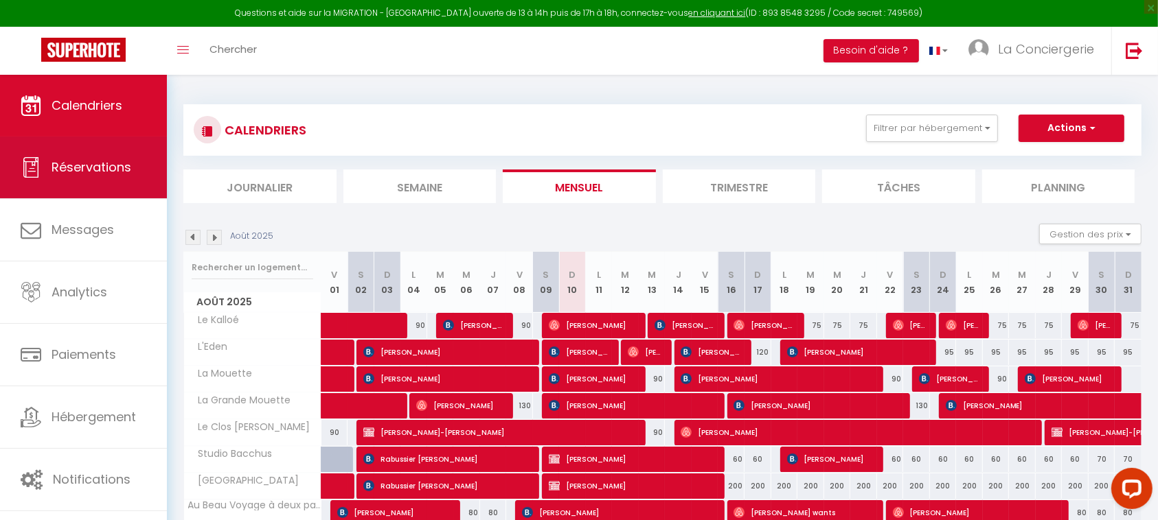  I want to click on th: 14, so click(678, 282).